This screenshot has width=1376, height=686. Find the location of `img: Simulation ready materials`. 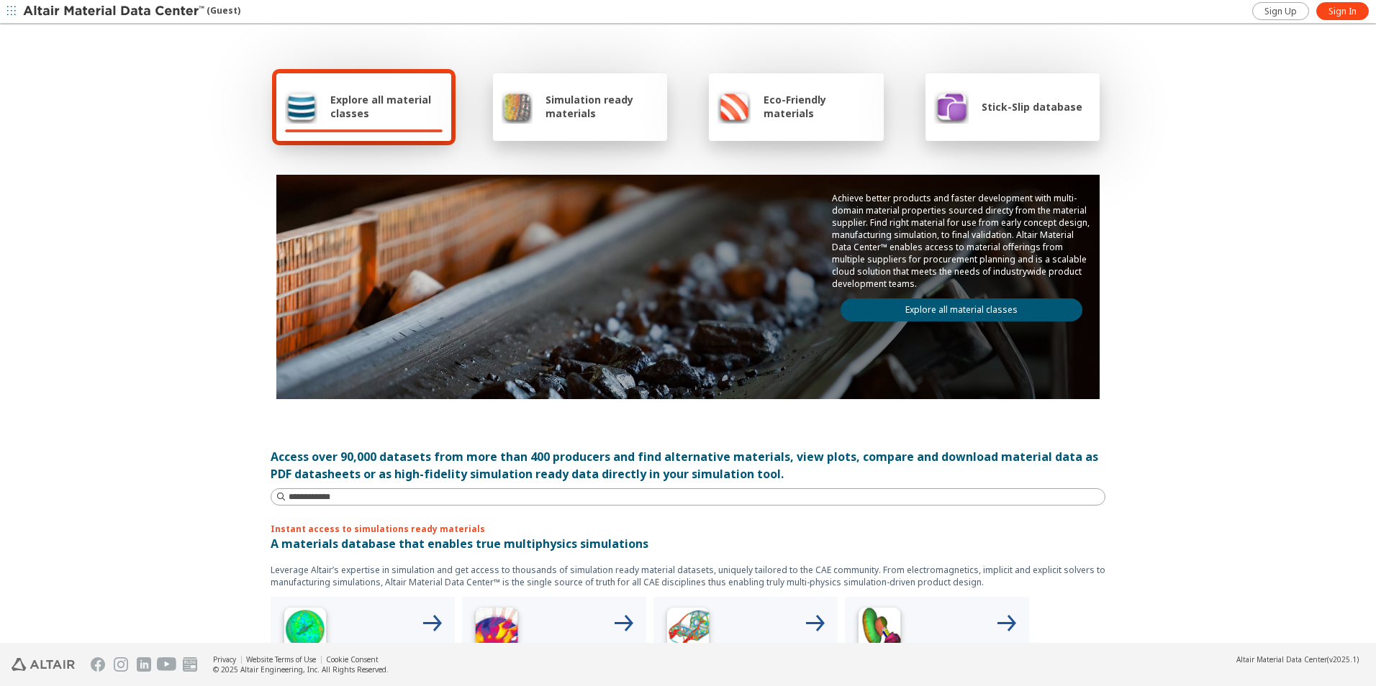

img: Simulation ready materials is located at coordinates (517, 106).